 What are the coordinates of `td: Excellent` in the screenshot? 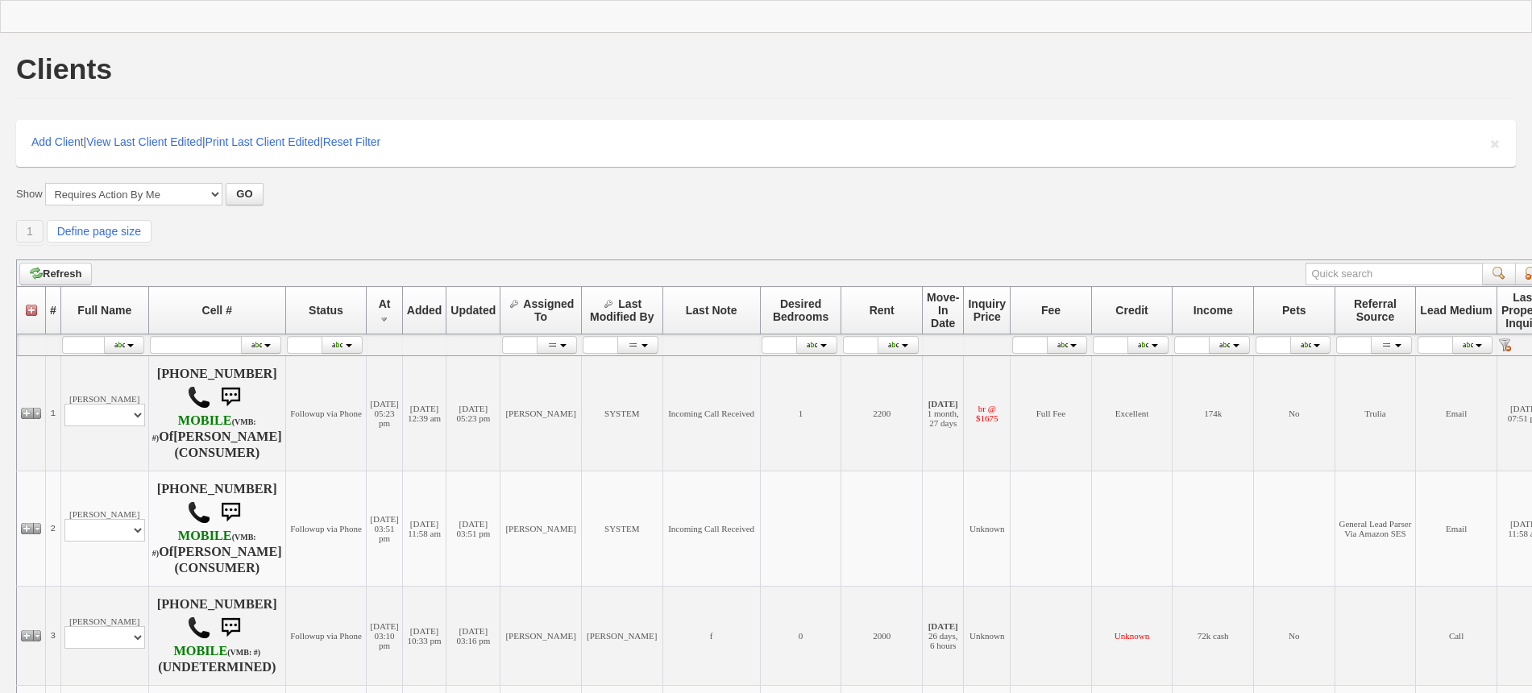 It's located at (1132, 413).